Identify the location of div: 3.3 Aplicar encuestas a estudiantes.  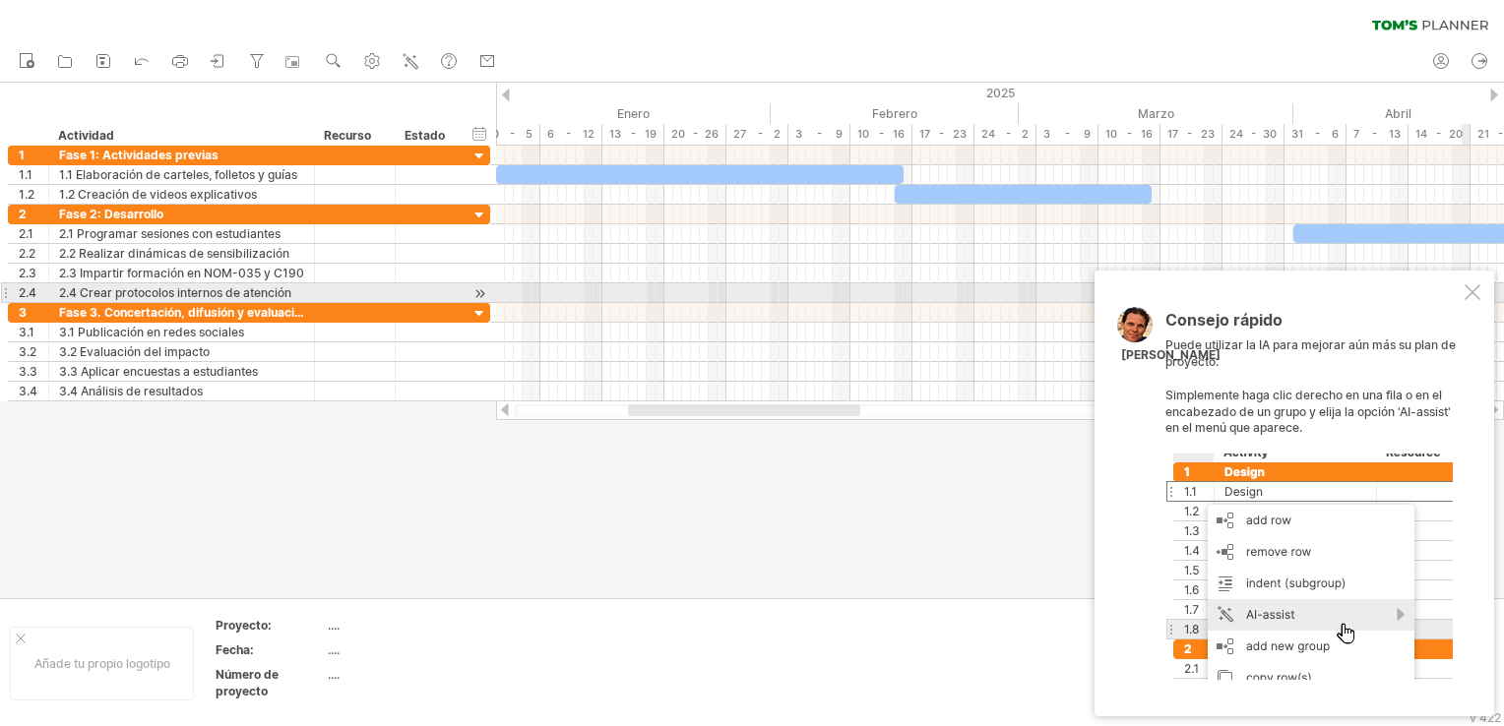
(181, 371).